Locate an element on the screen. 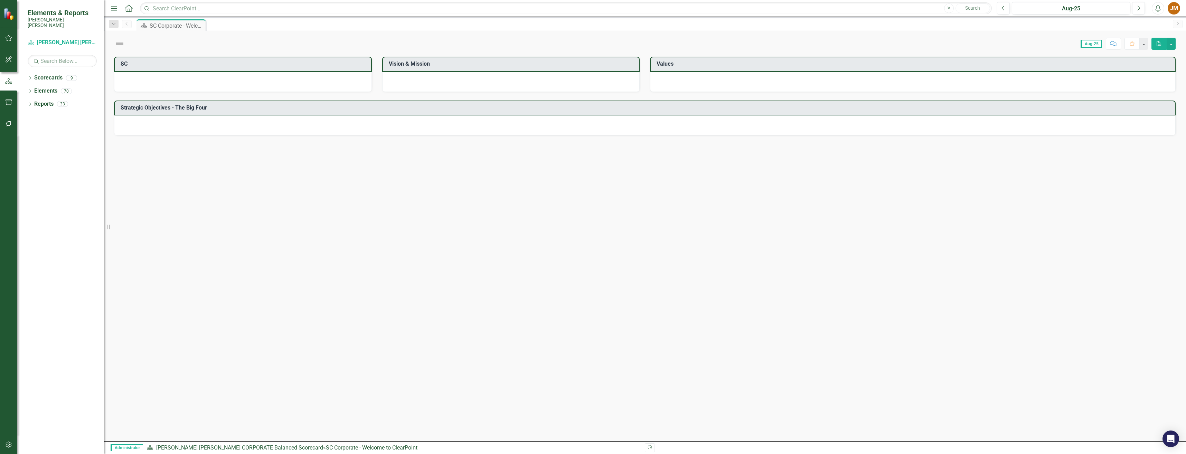  div: 33 is located at coordinates (63, 104).